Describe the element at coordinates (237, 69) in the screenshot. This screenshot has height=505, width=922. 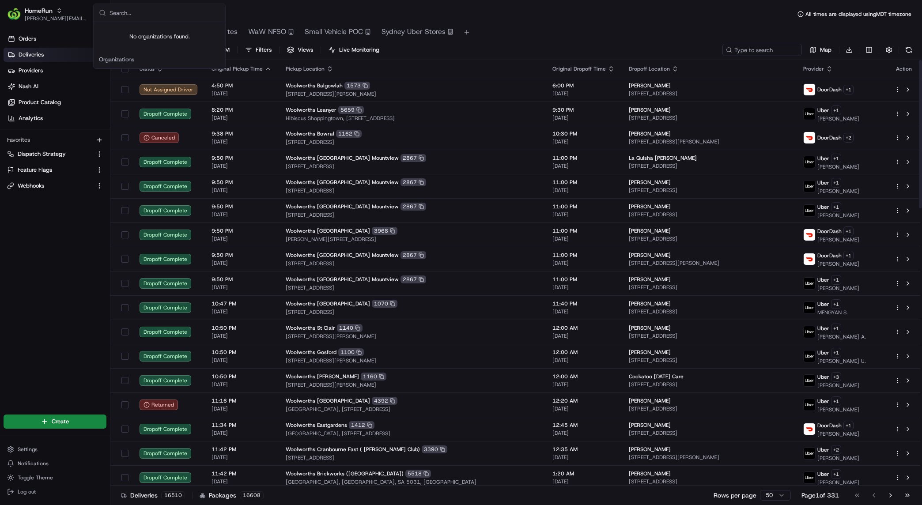
I see `span: Original Pickup Time` at that location.